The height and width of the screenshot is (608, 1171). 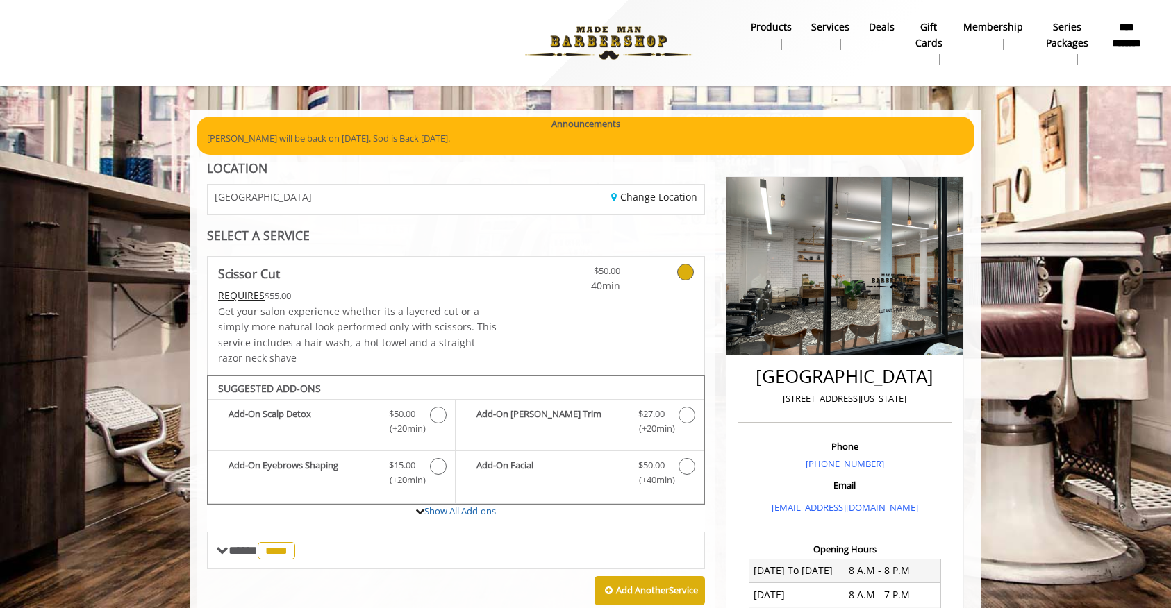 I want to click on a: ServicesServices, so click(x=830, y=35).